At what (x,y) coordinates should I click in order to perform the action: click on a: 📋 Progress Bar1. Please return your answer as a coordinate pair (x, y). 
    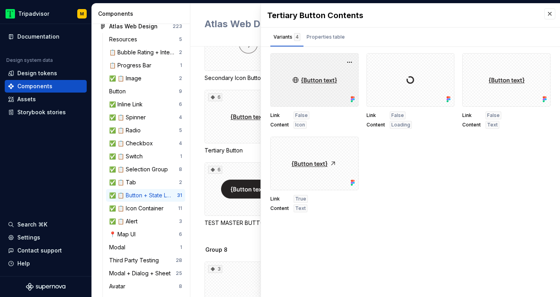
    Looking at the image, I should click on (145, 65).